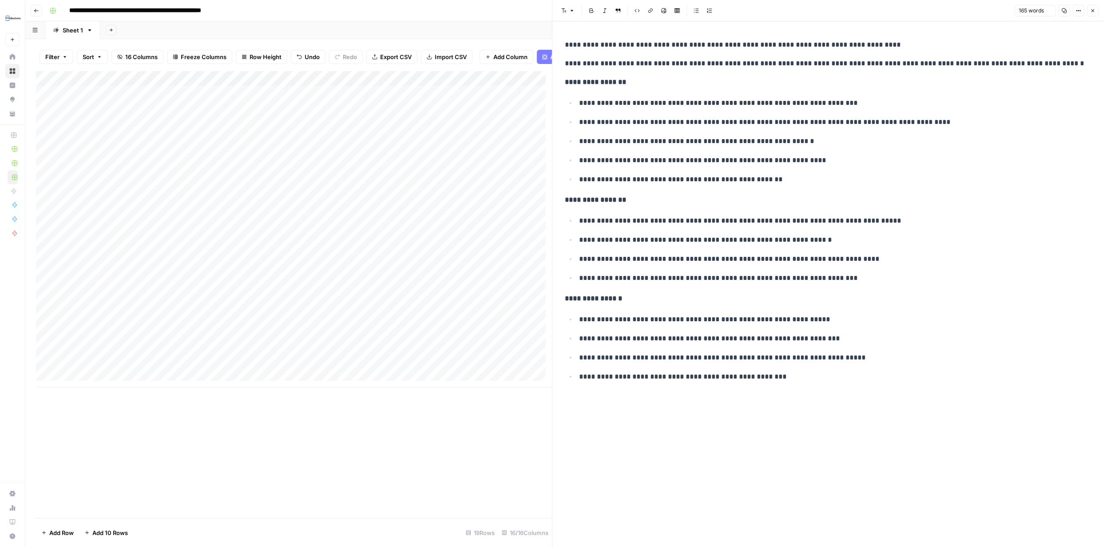  Describe the element at coordinates (480, 533) in the screenshot. I see `div: 19 Rows` at that location.